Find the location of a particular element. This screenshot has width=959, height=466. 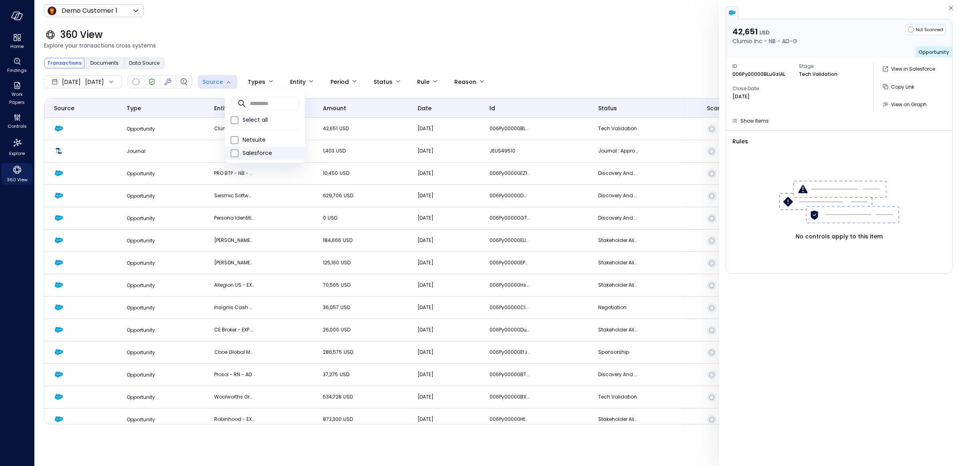

div: Netsuite is located at coordinates (270, 140).